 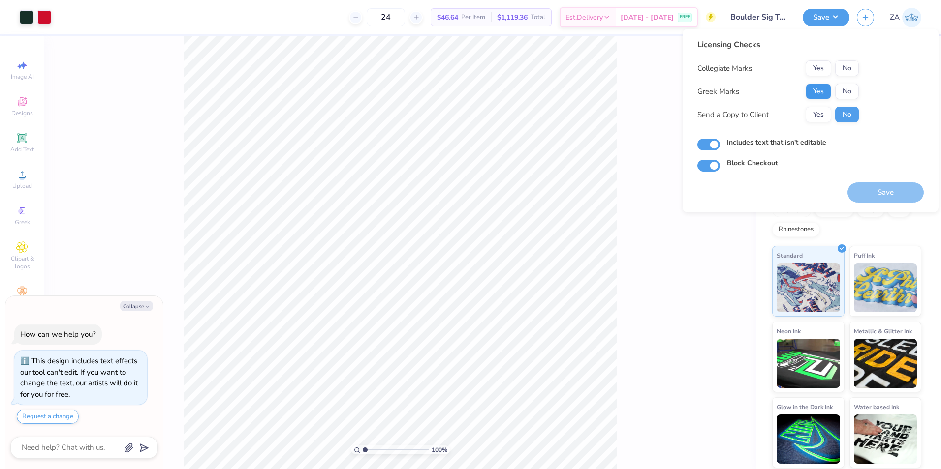 I want to click on button: Save, so click(x=826, y=17).